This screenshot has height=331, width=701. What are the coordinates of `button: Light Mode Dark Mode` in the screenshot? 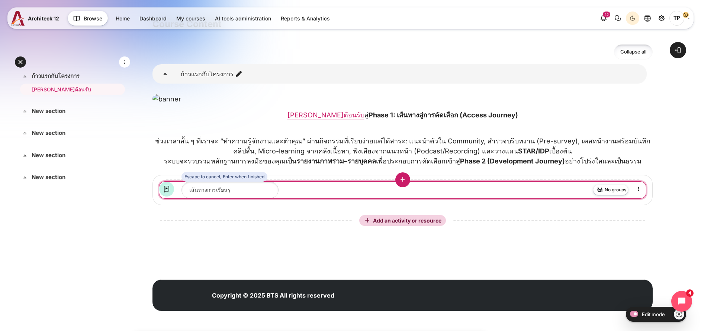 It's located at (633, 18).